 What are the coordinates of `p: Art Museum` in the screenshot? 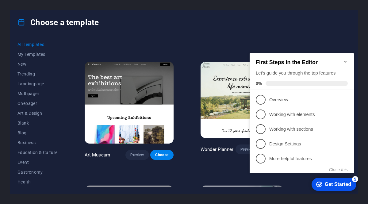 It's located at (97, 155).